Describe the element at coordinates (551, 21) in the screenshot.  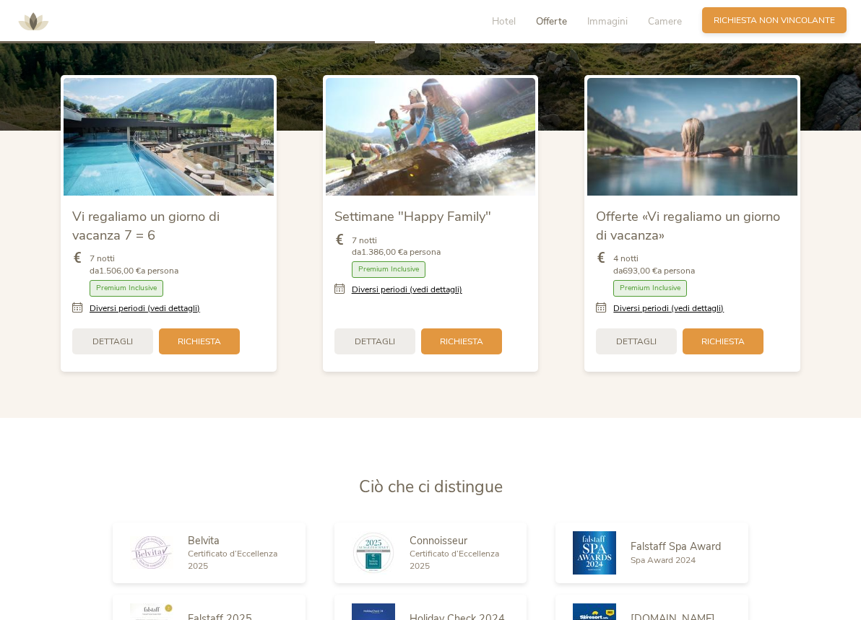
I see `span: Offerte` at that location.